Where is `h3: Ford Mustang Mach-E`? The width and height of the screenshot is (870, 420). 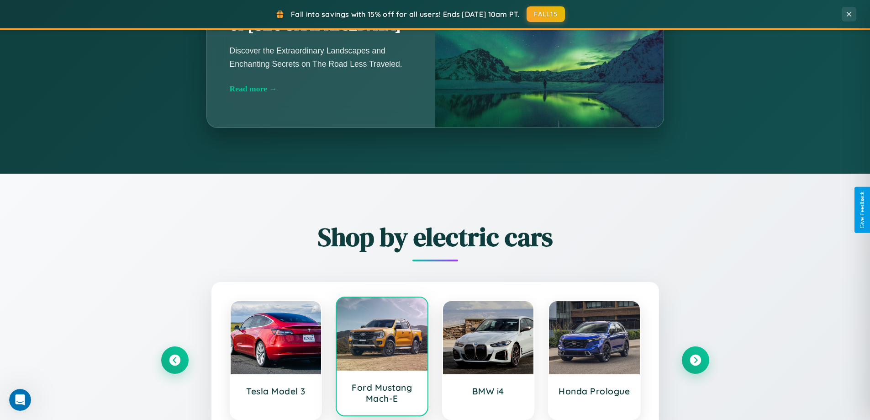
h3: Ford Mustang Mach-E is located at coordinates (382, 393).